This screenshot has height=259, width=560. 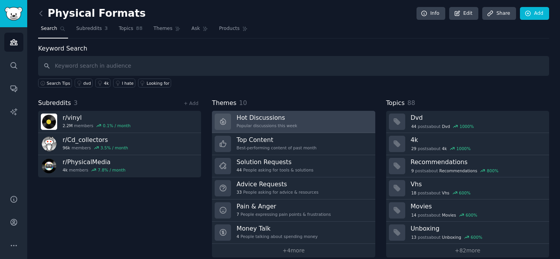 What do you see at coordinates (199, 30) in the screenshot?
I see `a: Ask` at bounding box center [199, 30].